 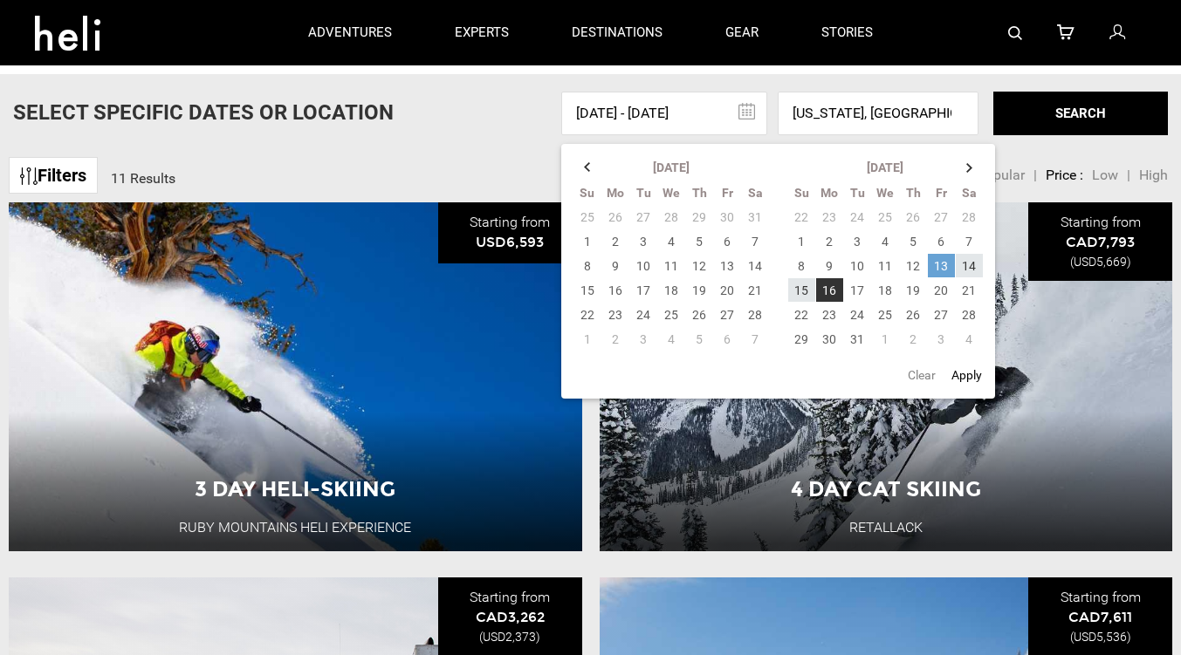 What do you see at coordinates (664, 113) in the screenshot?
I see `input: Select dates` at bounding box center [664, 113].